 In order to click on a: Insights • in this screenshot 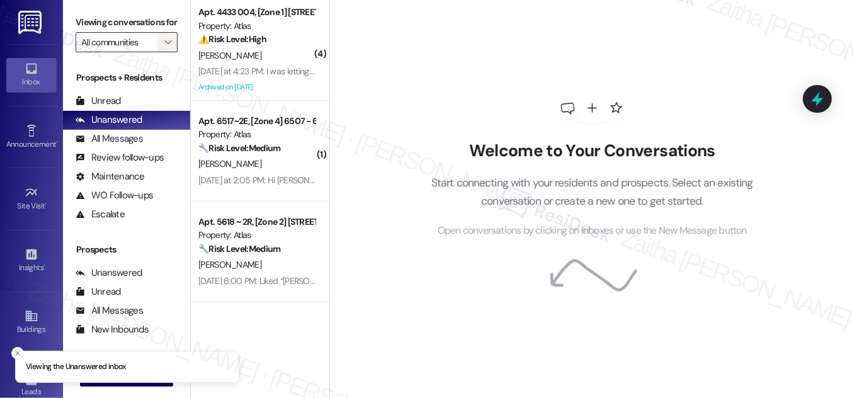, I will do `click(32, 261)`.